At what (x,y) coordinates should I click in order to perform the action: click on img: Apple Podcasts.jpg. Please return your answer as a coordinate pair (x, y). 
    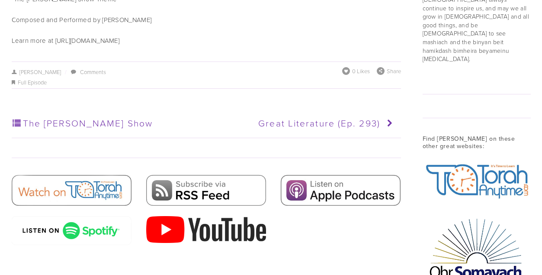
    Looking at the image, I should click on (340, 190).